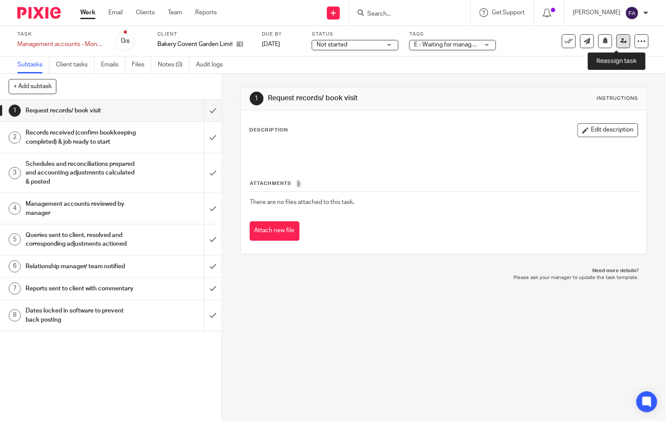 The image size is (666, 421). What do you see at coordinates (82, 137) in the screenshot?
I see `h1: Records received (confirm bookkeeping completed) & job ready to start` at bounding box center [82, 137].